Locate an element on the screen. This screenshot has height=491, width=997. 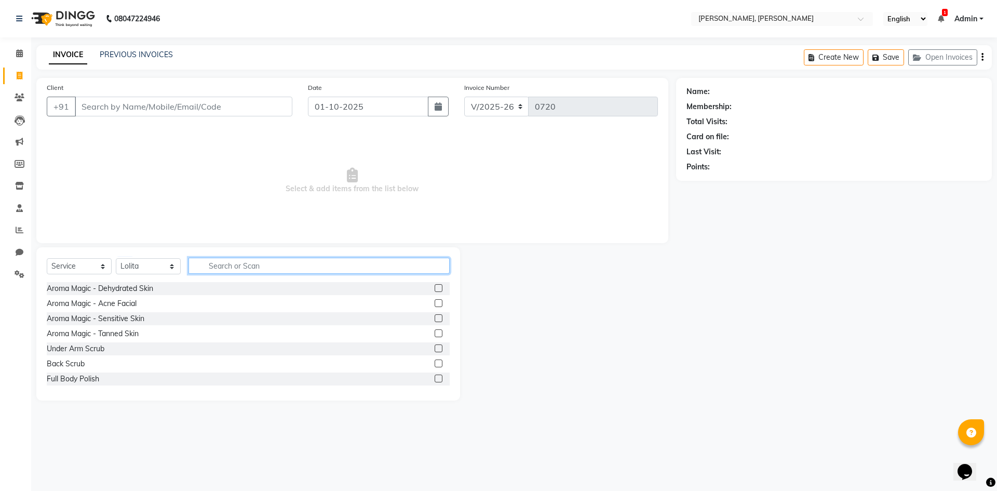
button: Save is located at coordinates (886, 57).